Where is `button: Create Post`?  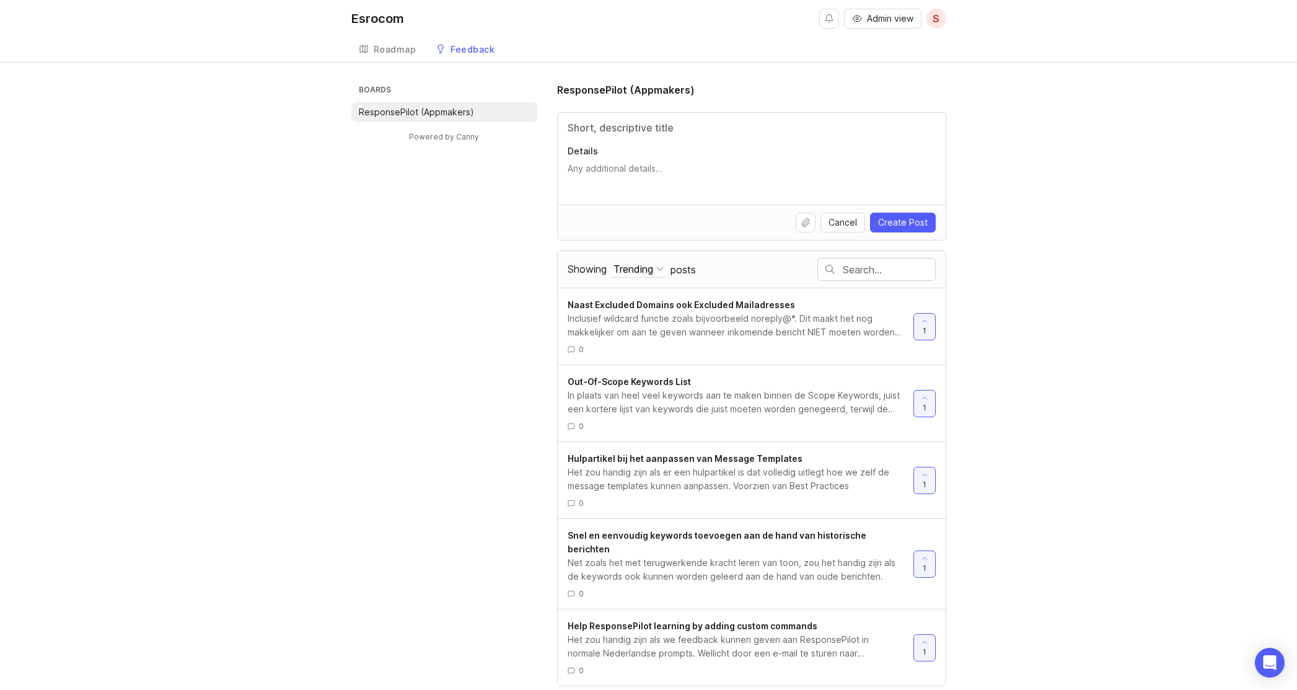
button: Create Post is located at coordinates (903, 222).